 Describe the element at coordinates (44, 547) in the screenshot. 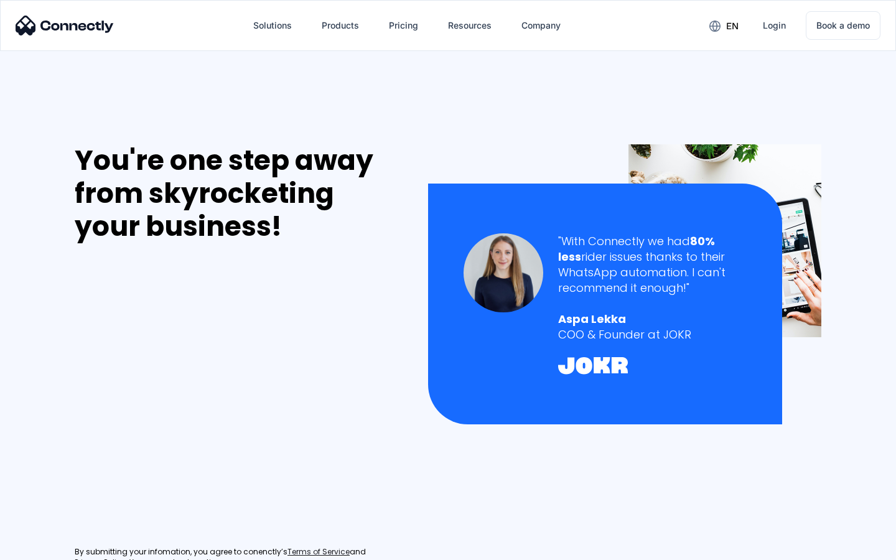

I see `aside: Language selected: English` at that location.